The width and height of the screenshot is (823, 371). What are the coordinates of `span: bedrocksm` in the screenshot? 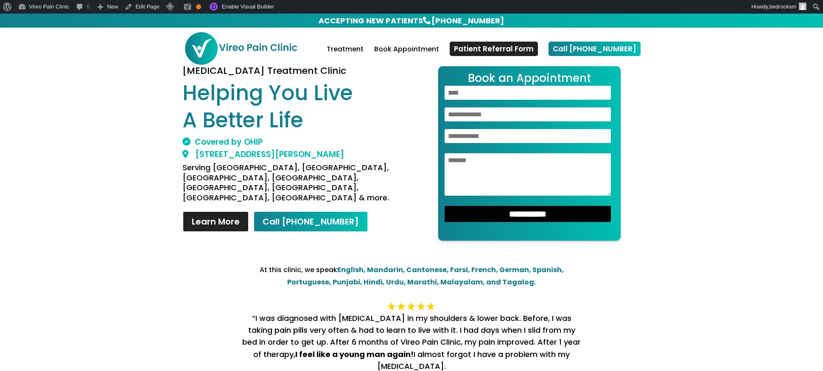 It's located at (782, 6).